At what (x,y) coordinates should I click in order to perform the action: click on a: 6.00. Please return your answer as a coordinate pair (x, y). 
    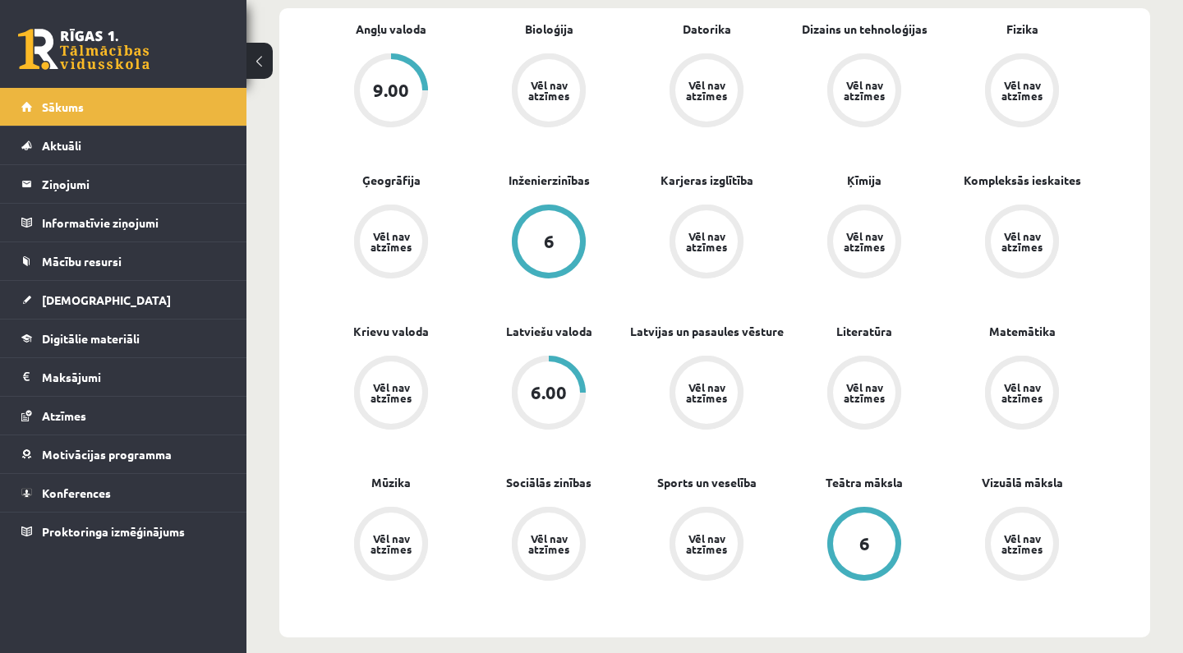
    Looking at the image, I should click on (549, 394).